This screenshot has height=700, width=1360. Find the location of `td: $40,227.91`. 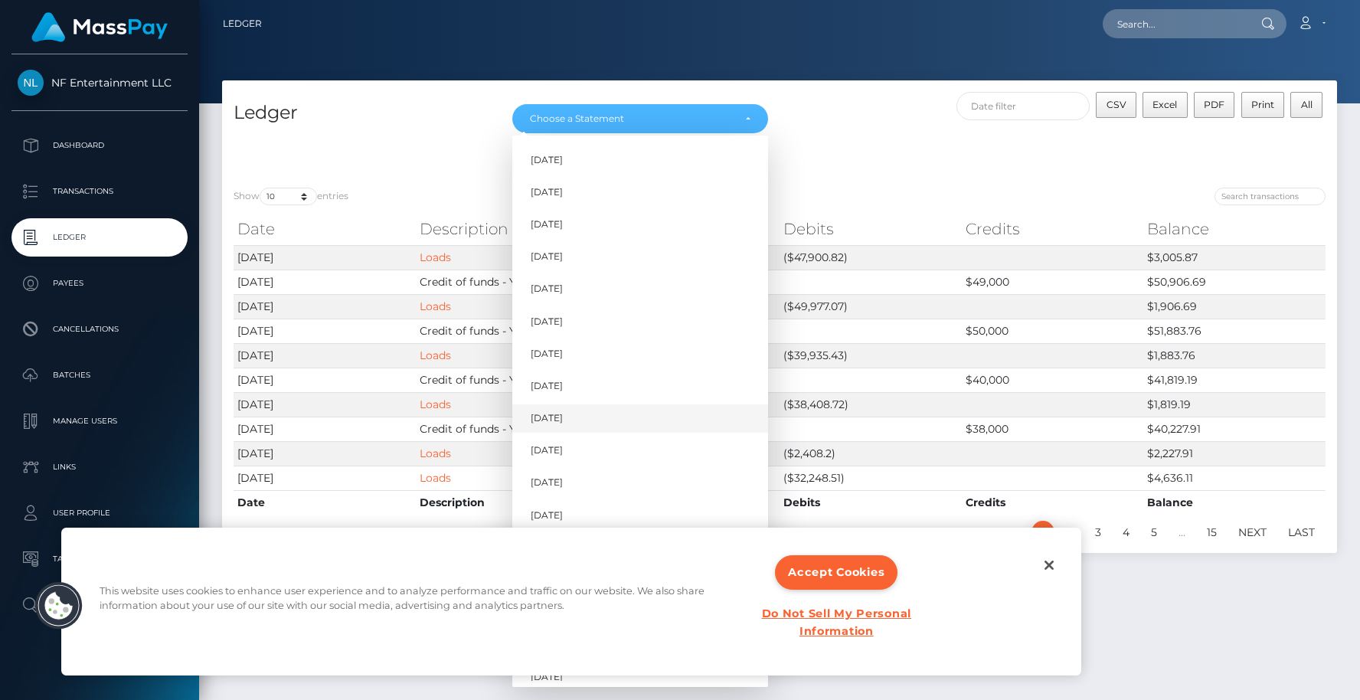

td: $40,227.91 is located at coordinates (1234, 429).